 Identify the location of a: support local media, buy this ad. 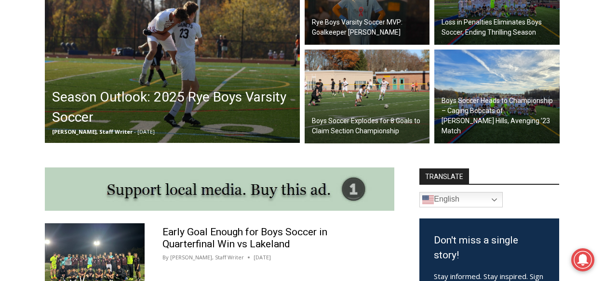
(219, 189).